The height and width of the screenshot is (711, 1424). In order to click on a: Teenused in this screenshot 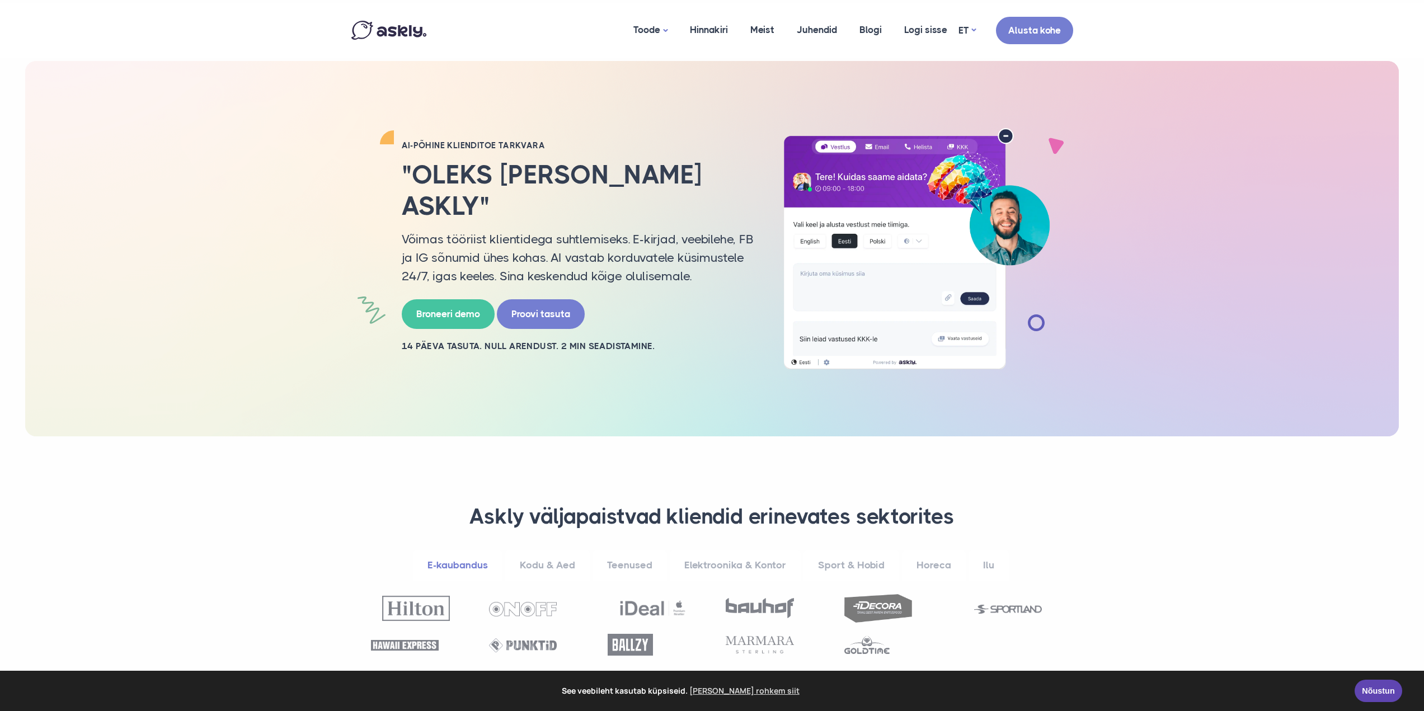, I will do `click(630, 565)`.